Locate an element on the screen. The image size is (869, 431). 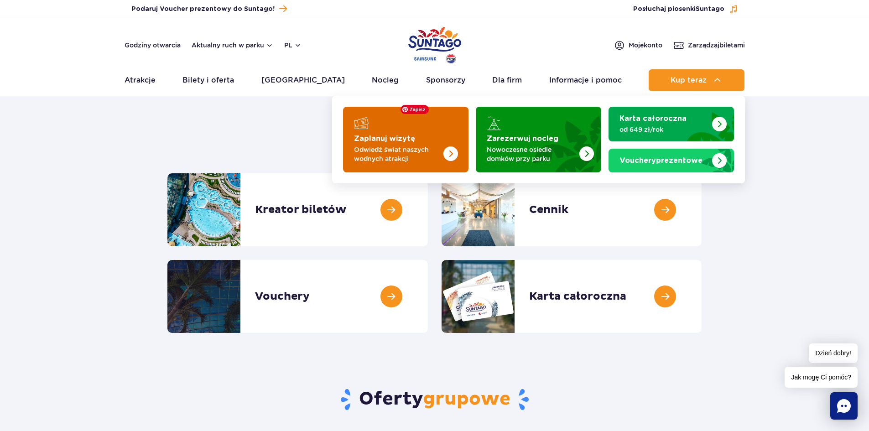
a: Sponsorzy is located at coordinates (446, 80).